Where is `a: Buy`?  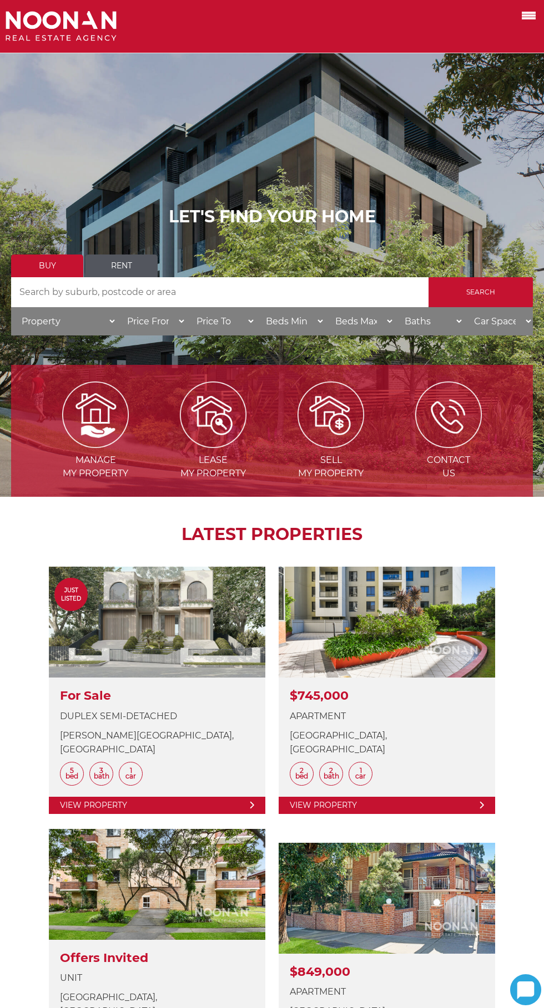
a: Buy is located at coordinates (47, 266).